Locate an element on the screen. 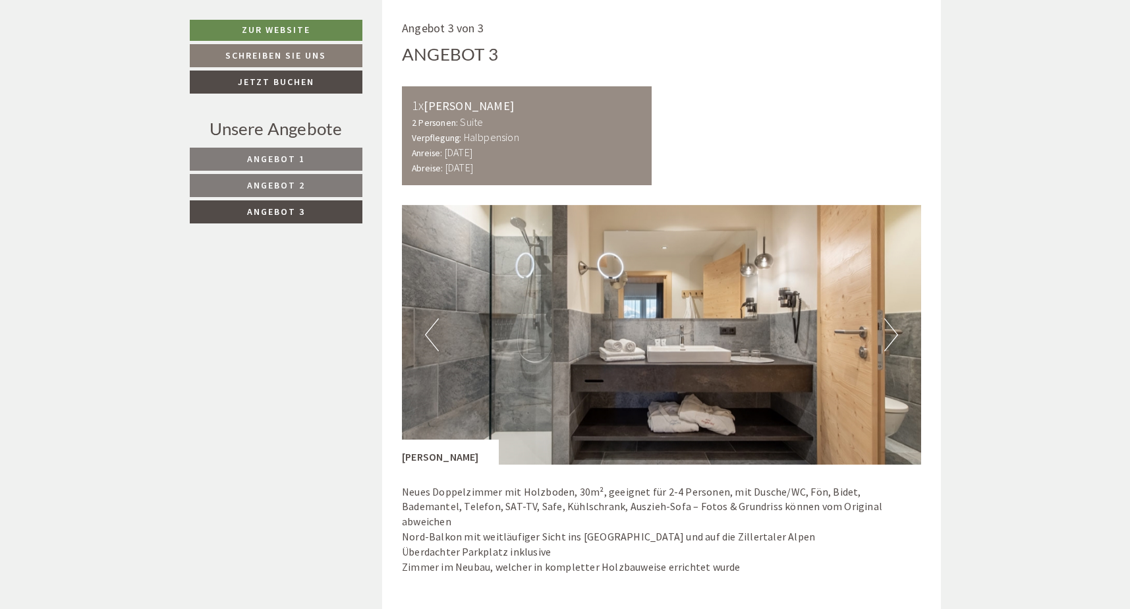 This screenshot has height=609, width=1130. span: Angebot 2 is located at coordinates (276, 185).